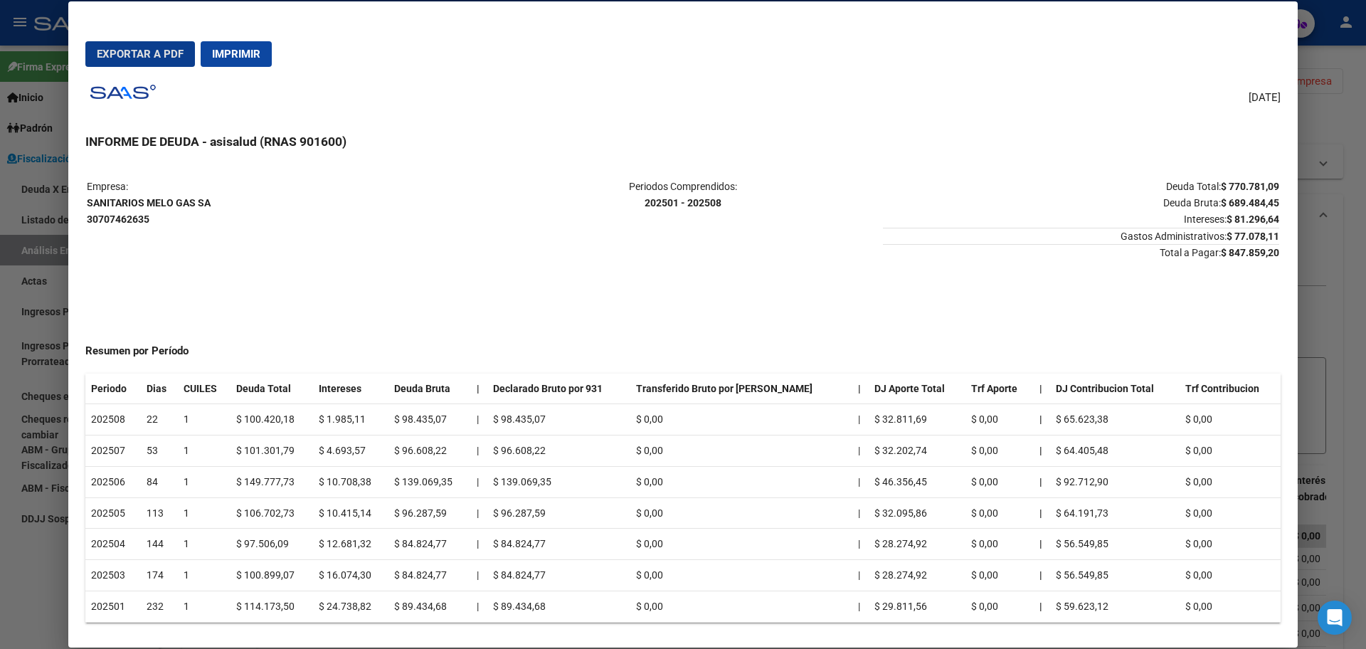 Image resolution: width=1366 pixels, height=649 pixels. I want to click on strong: $ 77.078,11, so click(1253, 236).